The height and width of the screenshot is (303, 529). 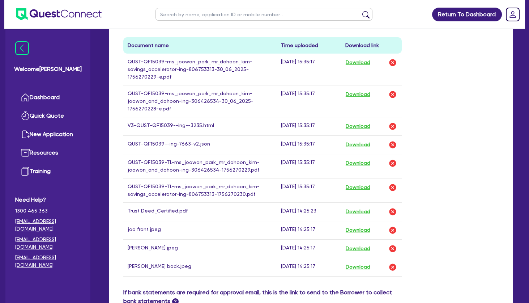 I want to click on td: Trust Deed_Certified.pdf, so click(x=200, y=211).